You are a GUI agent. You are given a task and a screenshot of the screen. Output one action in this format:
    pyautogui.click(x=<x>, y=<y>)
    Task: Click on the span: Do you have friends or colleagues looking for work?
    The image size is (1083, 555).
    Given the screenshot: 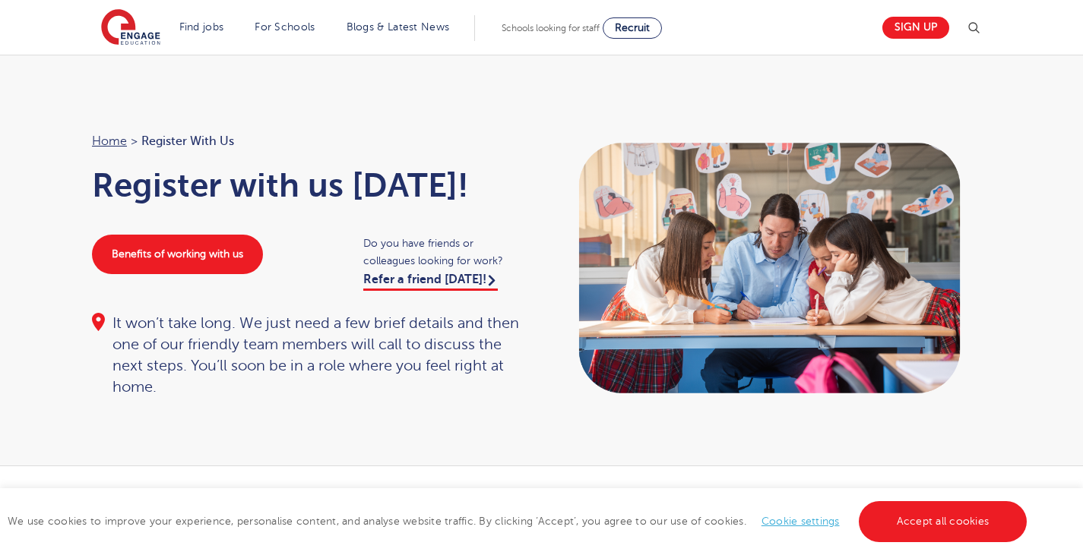 What is the action you would take?
    pyautogui.click(x=444, y=252)
    